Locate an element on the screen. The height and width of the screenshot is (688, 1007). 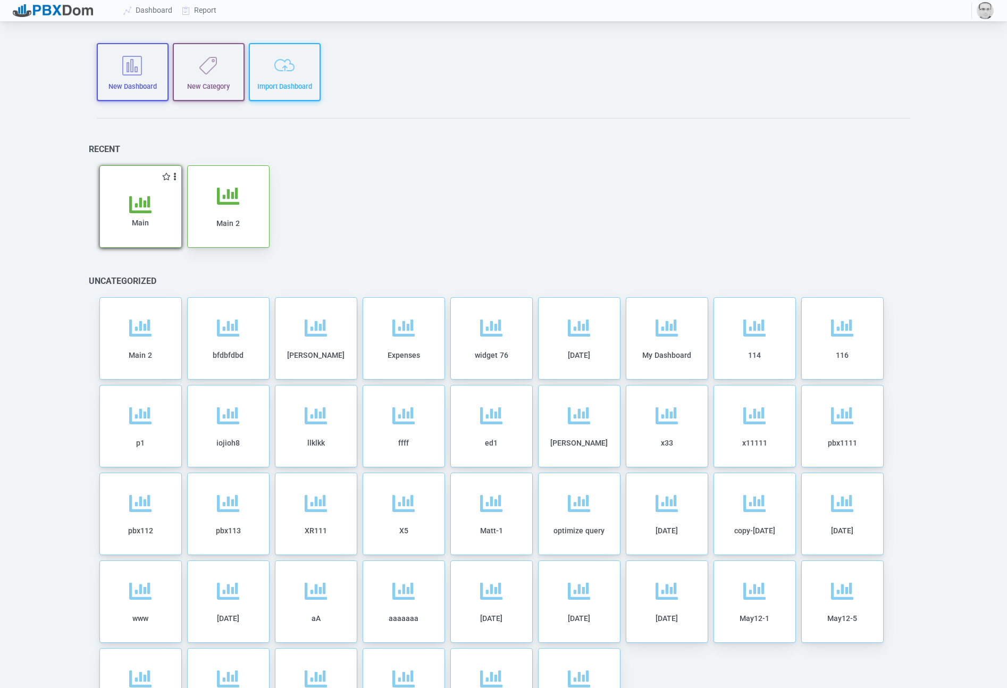
button: New Category is located at coordinates (208, 72).